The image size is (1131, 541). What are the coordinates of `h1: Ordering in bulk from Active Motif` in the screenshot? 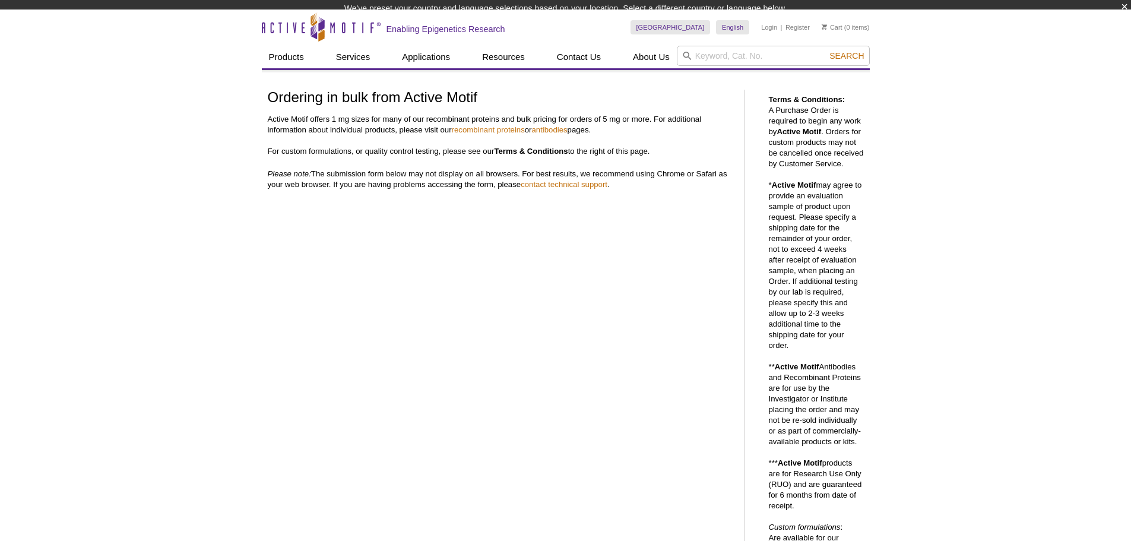 It's located at (500, 98).